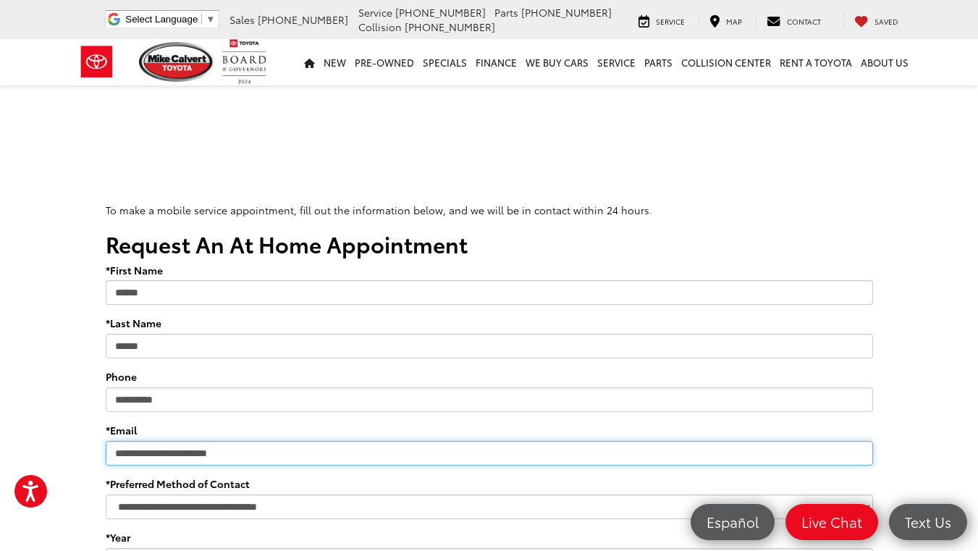  Describe the element at coordinates (816, 62) in the screenshot. I see `a: Rent a Toyota` at that location.